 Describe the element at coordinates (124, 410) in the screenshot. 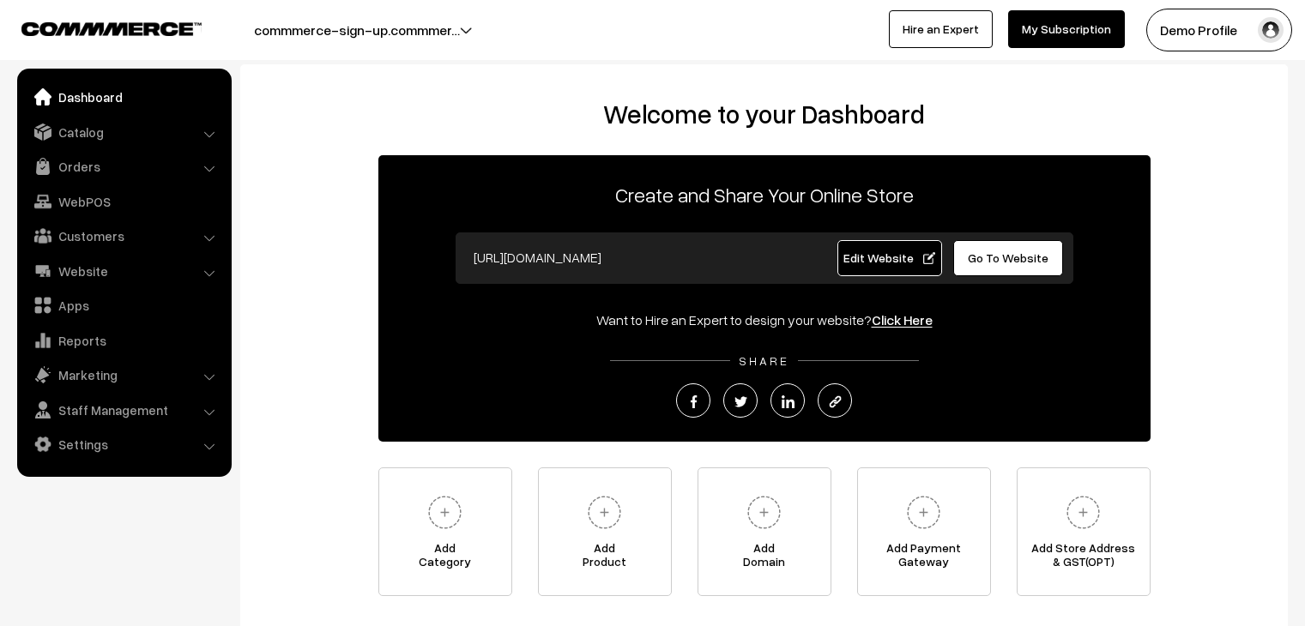

I see `a: Staff Management` at that location.